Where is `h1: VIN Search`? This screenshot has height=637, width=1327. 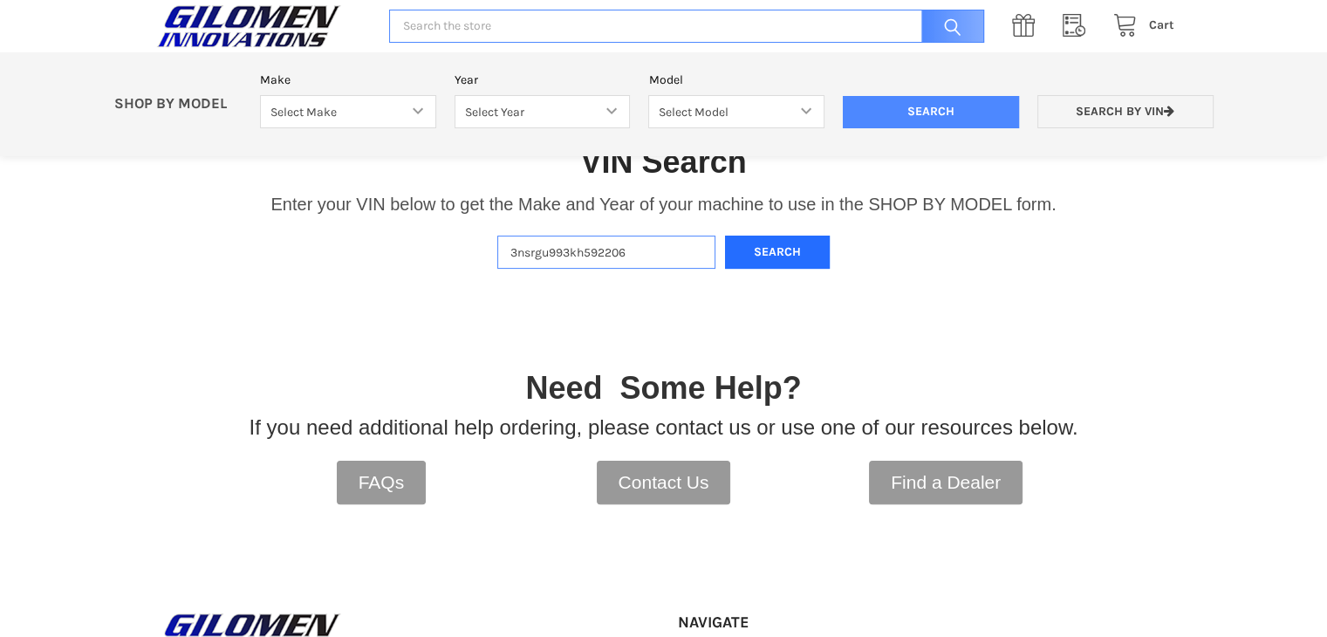 h1: VIN Search is located at coordinates (663, 161).